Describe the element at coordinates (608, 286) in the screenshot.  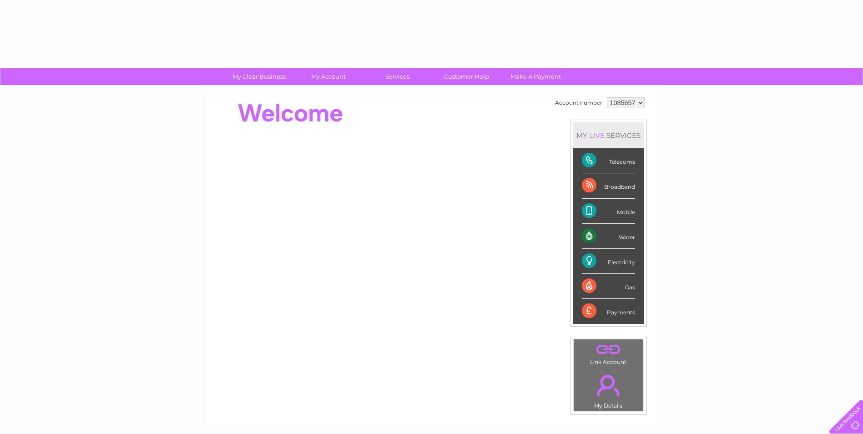
I see `div: Gas` at that location.